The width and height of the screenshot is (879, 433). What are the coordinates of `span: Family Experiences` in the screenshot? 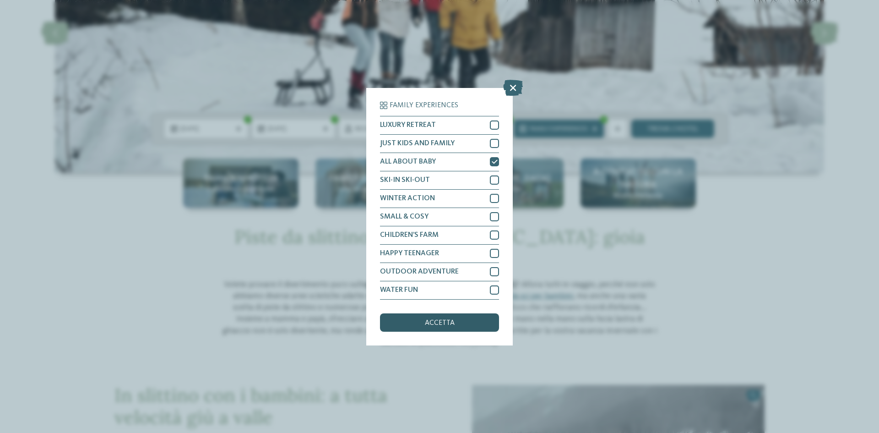 It's located at (424, 105).